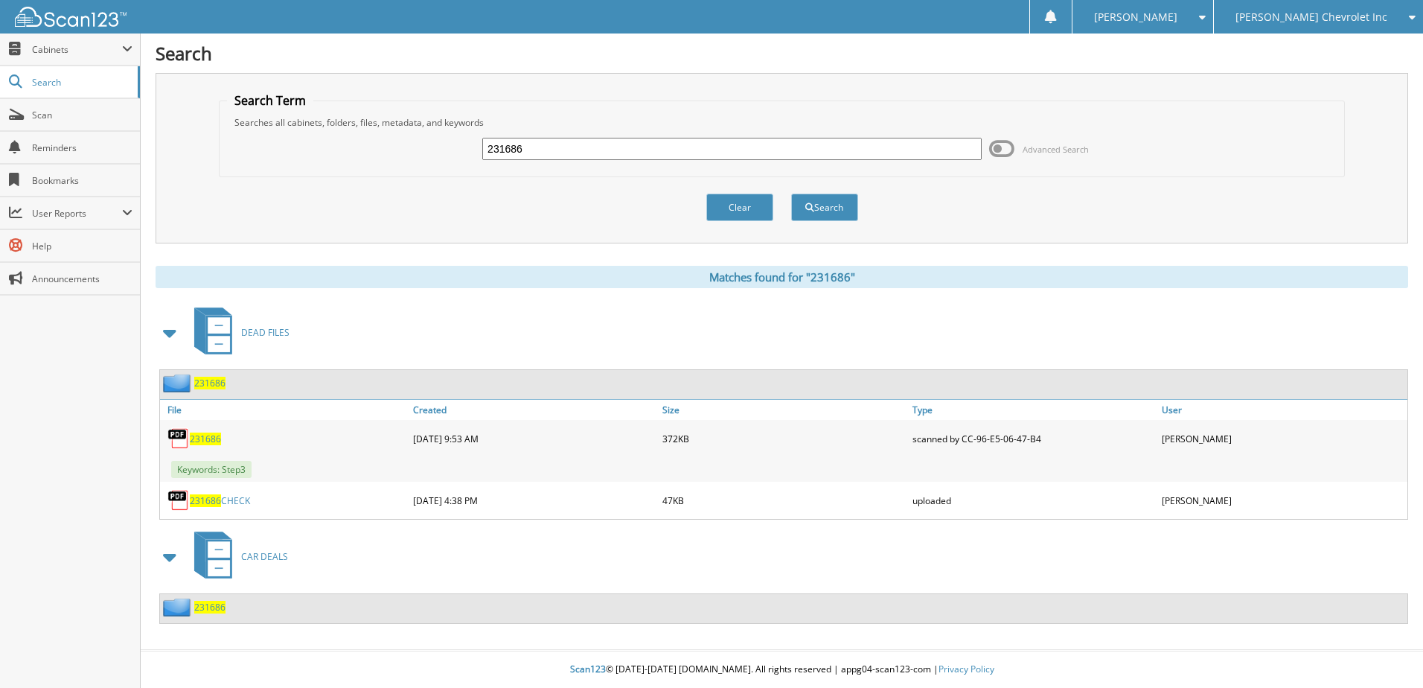 The image size is (1423, 688). Describe the element at coordinates (71, 16) in the screenshot. I see `img: scan123-logo-white.svg` at that location.